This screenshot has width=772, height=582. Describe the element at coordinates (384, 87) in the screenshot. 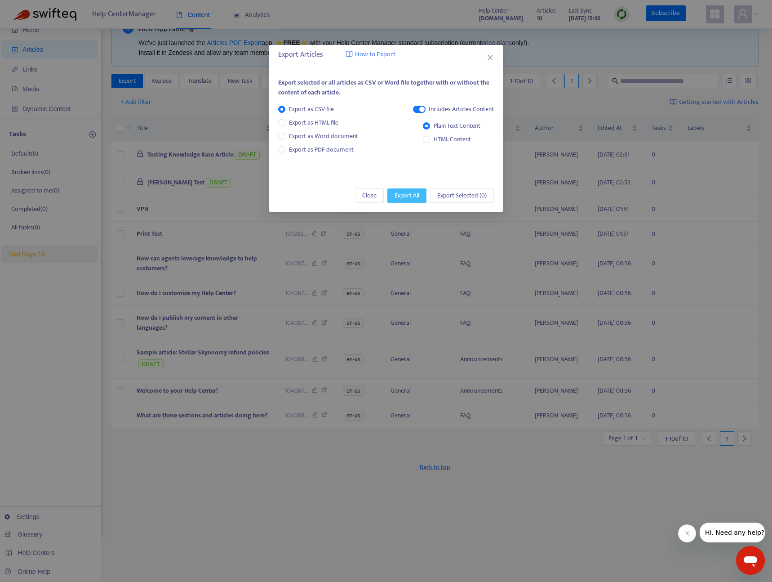

I see `span: Export selected or all articles as CSV or Word file together with or without the content of each ...` at that location.